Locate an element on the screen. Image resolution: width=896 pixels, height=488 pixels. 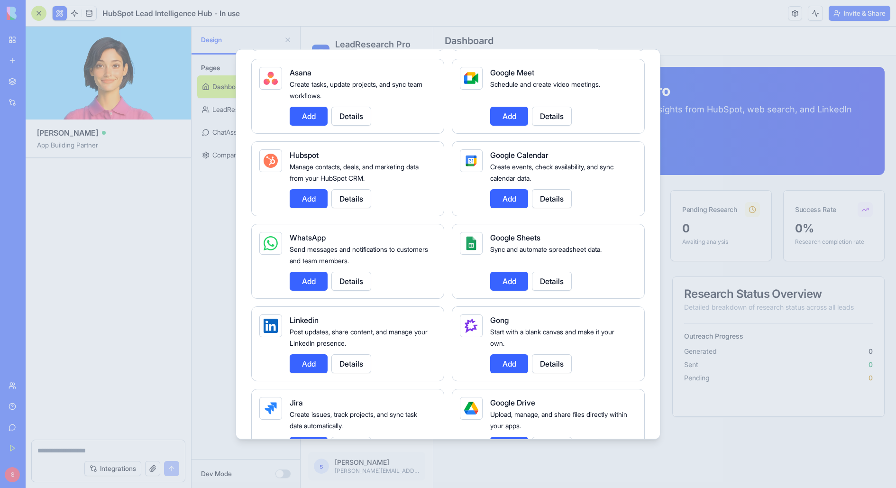
p: No research activity yet is located at coordinates (250, 348).